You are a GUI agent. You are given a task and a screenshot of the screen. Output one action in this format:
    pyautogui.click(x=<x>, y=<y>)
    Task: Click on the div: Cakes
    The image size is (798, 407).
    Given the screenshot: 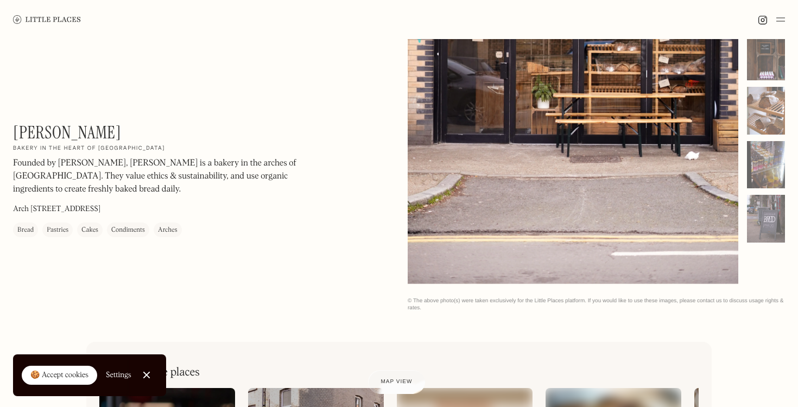 What is the action you would take?
    pyautogui.click(x=90, y=230)
    